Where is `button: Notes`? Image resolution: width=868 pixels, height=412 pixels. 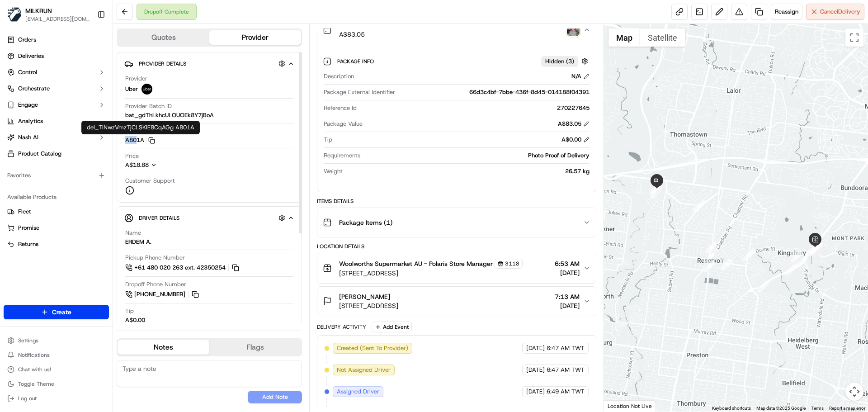 button: Notes is located at coordinates (163, 347).